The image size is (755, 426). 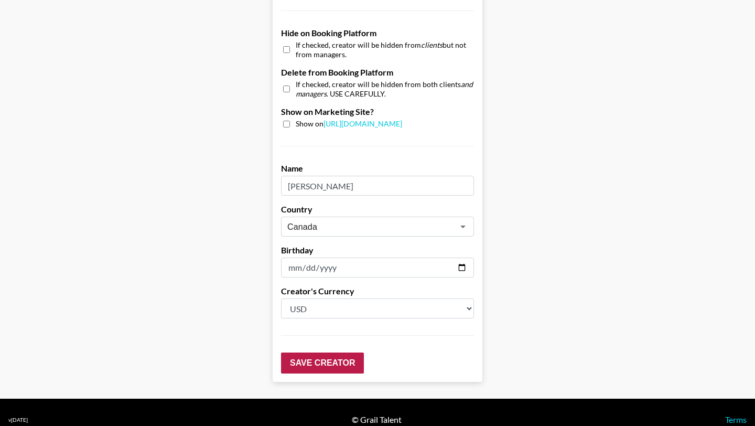 What do you see at coordinates (385, 89) in the screenshot?
I see `span: If checked, creator will be hidden from both clients . USE CAREFULLY.` at bounding box center [385, 89].